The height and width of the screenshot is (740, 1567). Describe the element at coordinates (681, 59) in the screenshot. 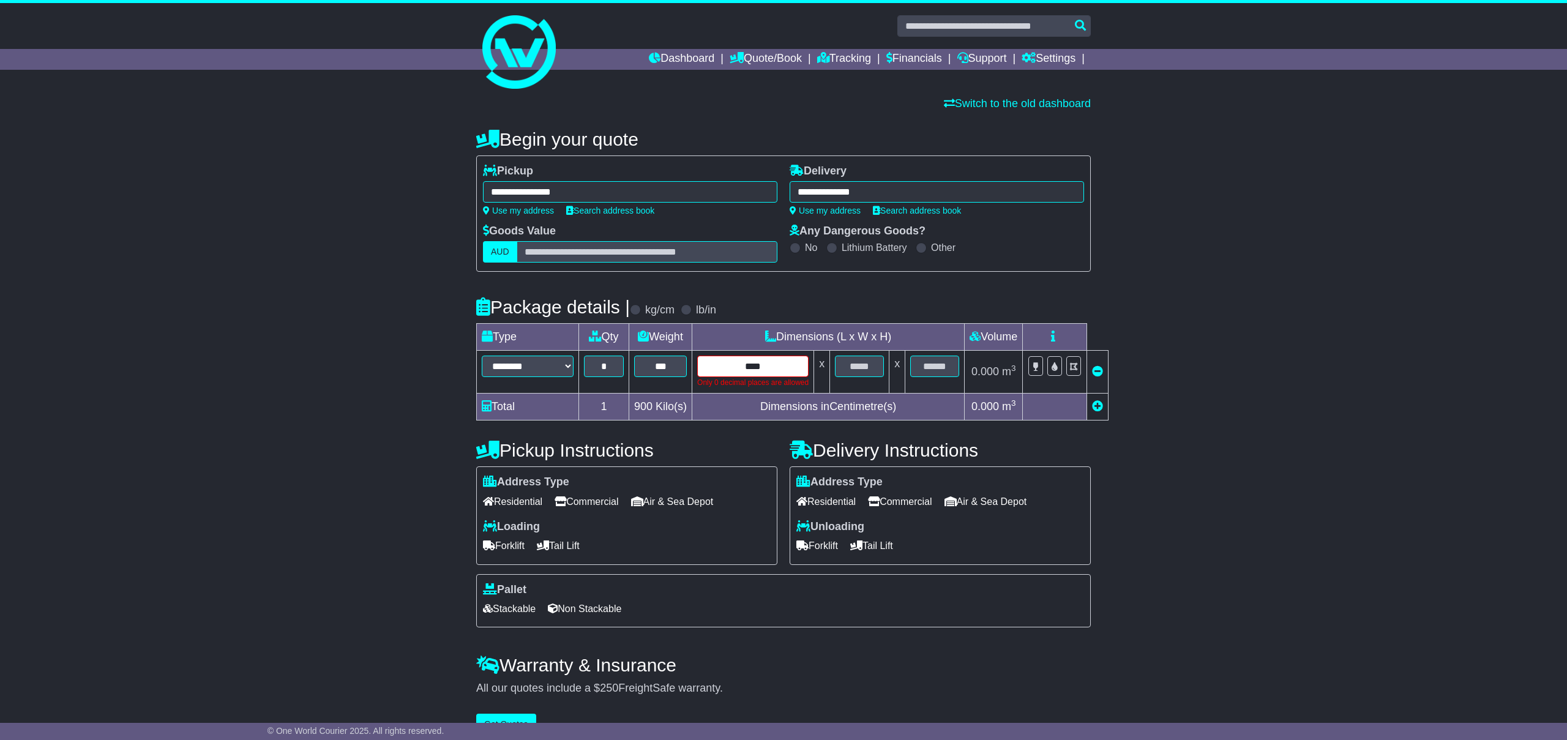

I see `a: Dashboard` at that location.